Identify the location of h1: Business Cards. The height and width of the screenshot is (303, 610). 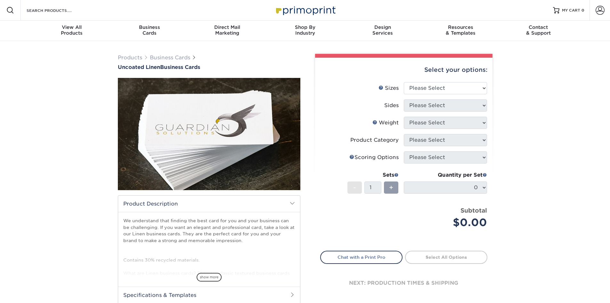
(209, 67).